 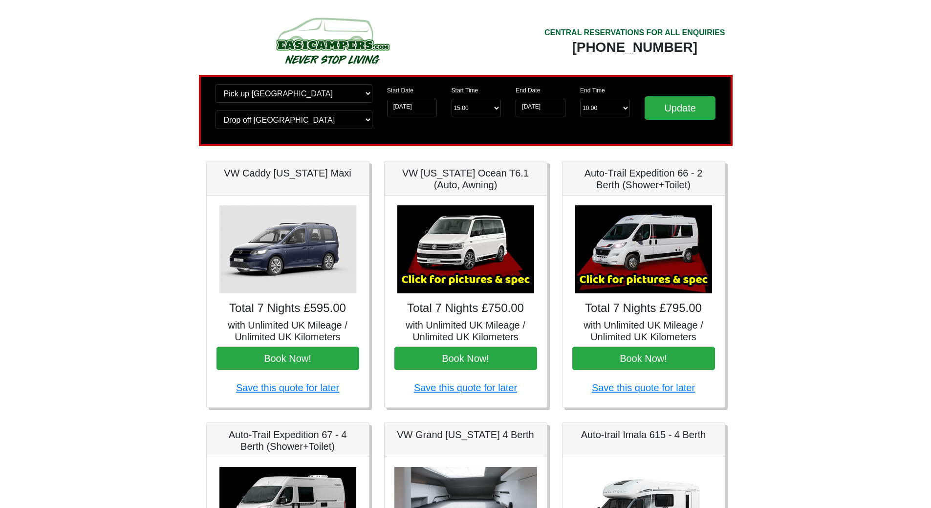 What do you see at coordinates (400, 90) in the screenshot?
I see `label: Start Date` at bounding box center [400, 90].